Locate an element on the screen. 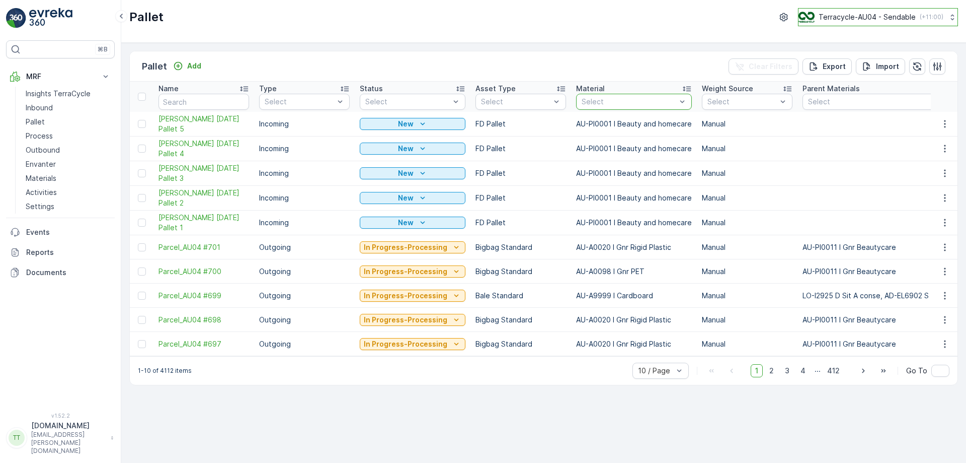 The image size is (966, 463). a: Materials is located at coordinates (68, 178).